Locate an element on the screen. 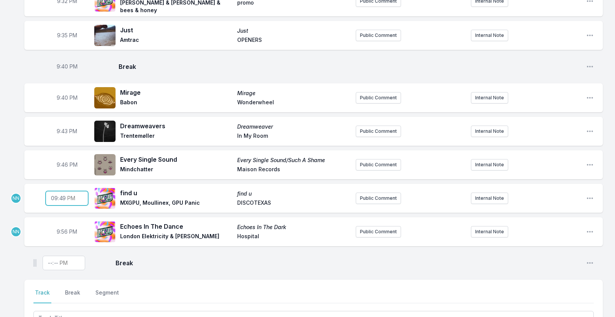  span: Dreamweavers is located at coordinates (176, 126).